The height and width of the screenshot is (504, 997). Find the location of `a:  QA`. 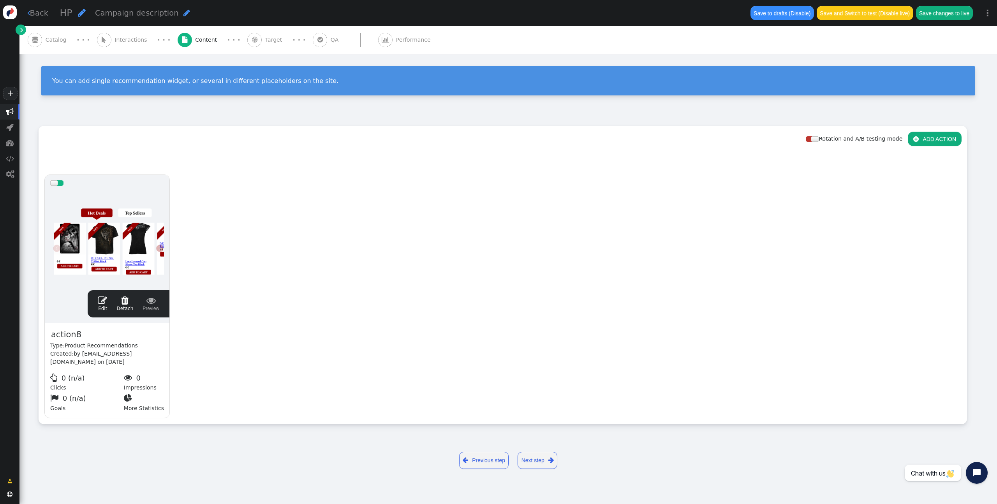

a:  QA is located at coordinates (345, 40).